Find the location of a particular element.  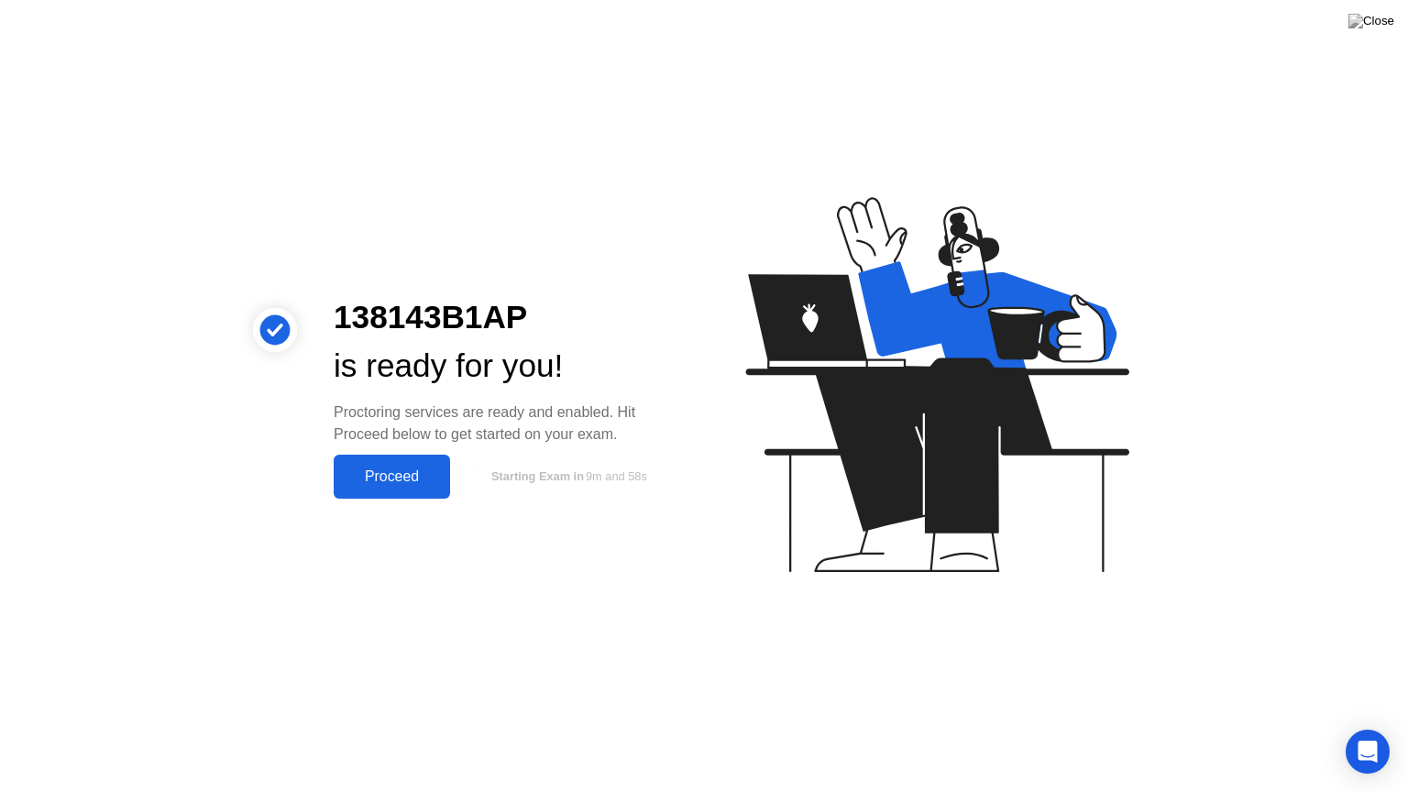

div: 138143B1AP is located at coordinates (504, 317).